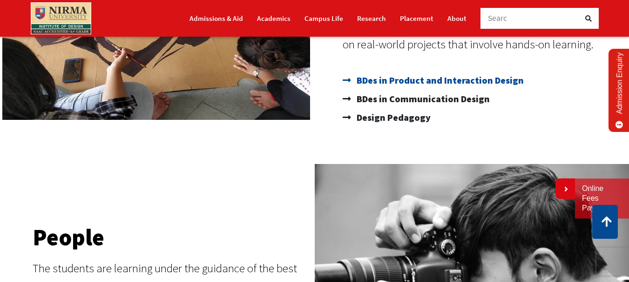 The width and height of the screenshot is (629, 282). I want to click on span: BDes in Communication Design, so click(422, 99).